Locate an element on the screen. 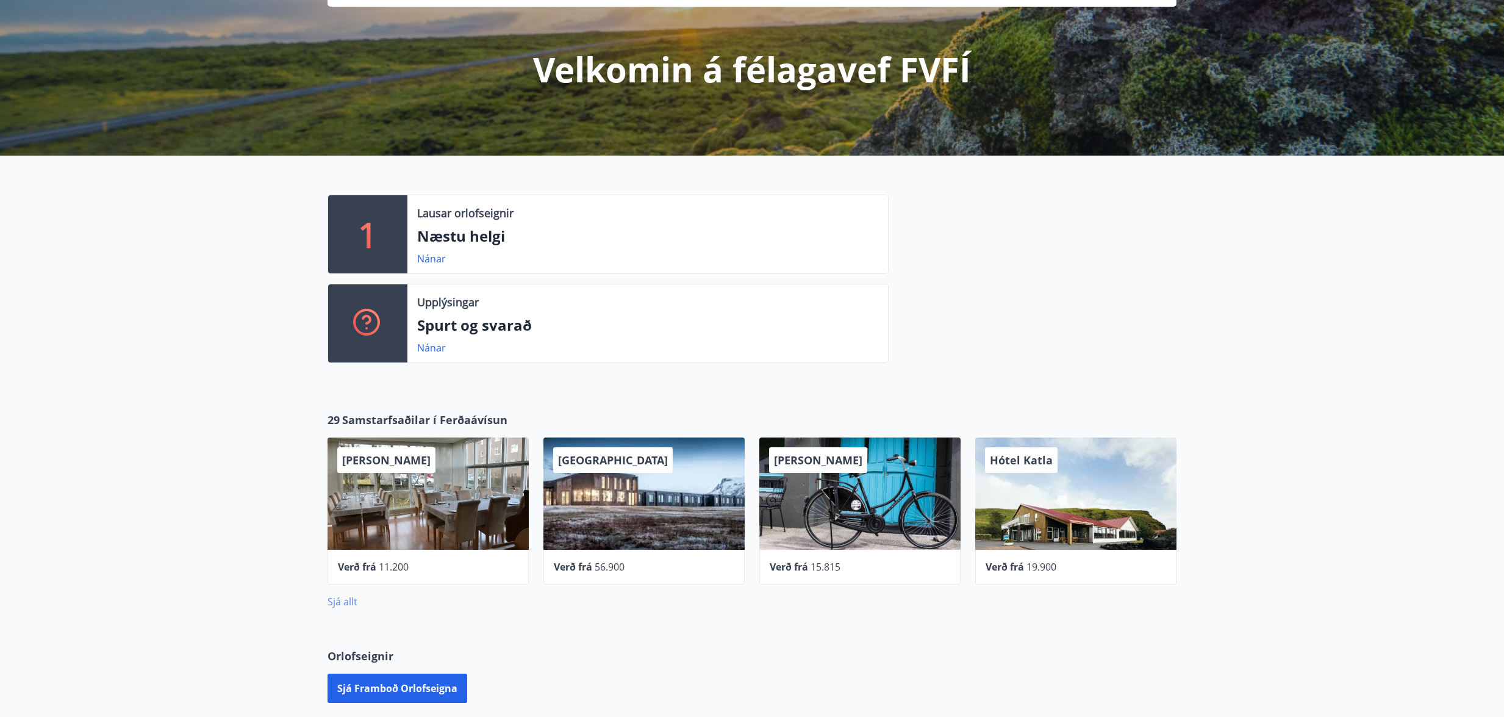 The image size is (1504, 717). p: Spurt og svarað is located at coordinates (648, 325).